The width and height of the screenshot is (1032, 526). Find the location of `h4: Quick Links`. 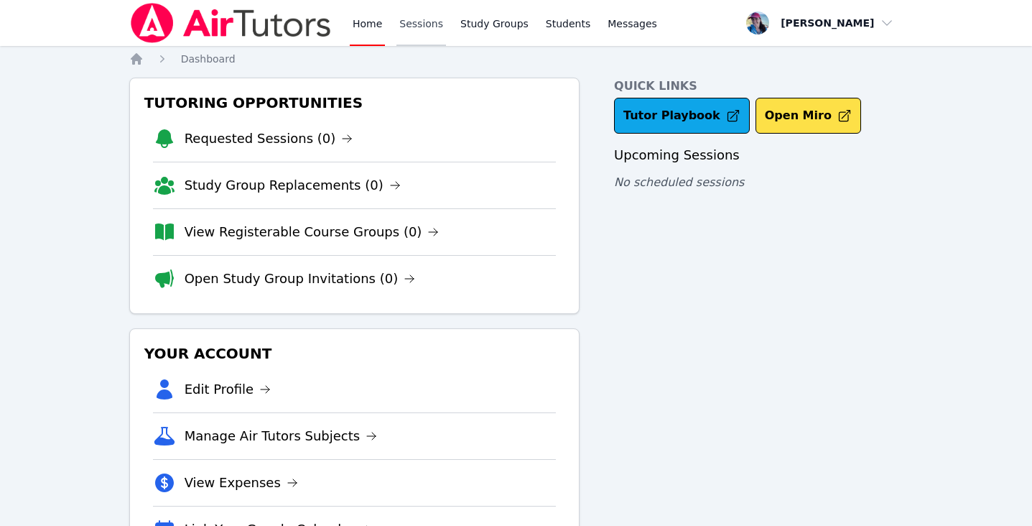

h4: Quick Links is located at coordinates (758, 86).